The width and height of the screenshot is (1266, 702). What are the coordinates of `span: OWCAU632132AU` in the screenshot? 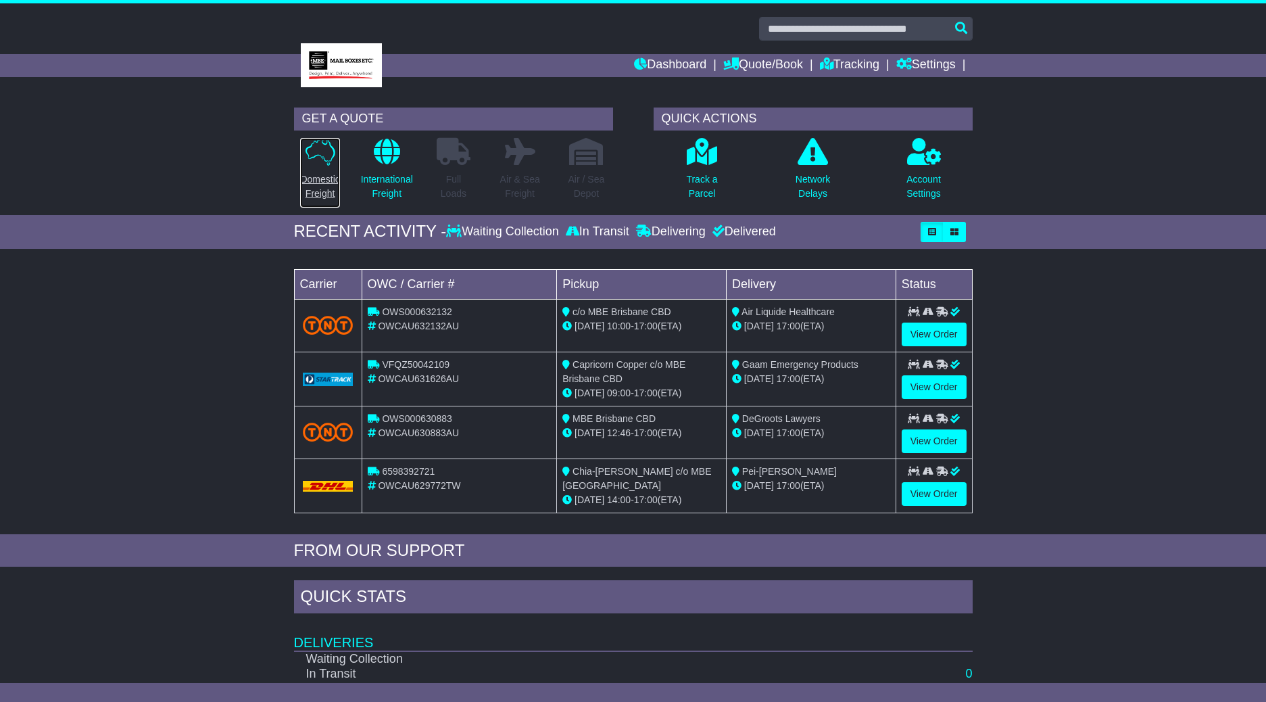 It's located at (418, 326).